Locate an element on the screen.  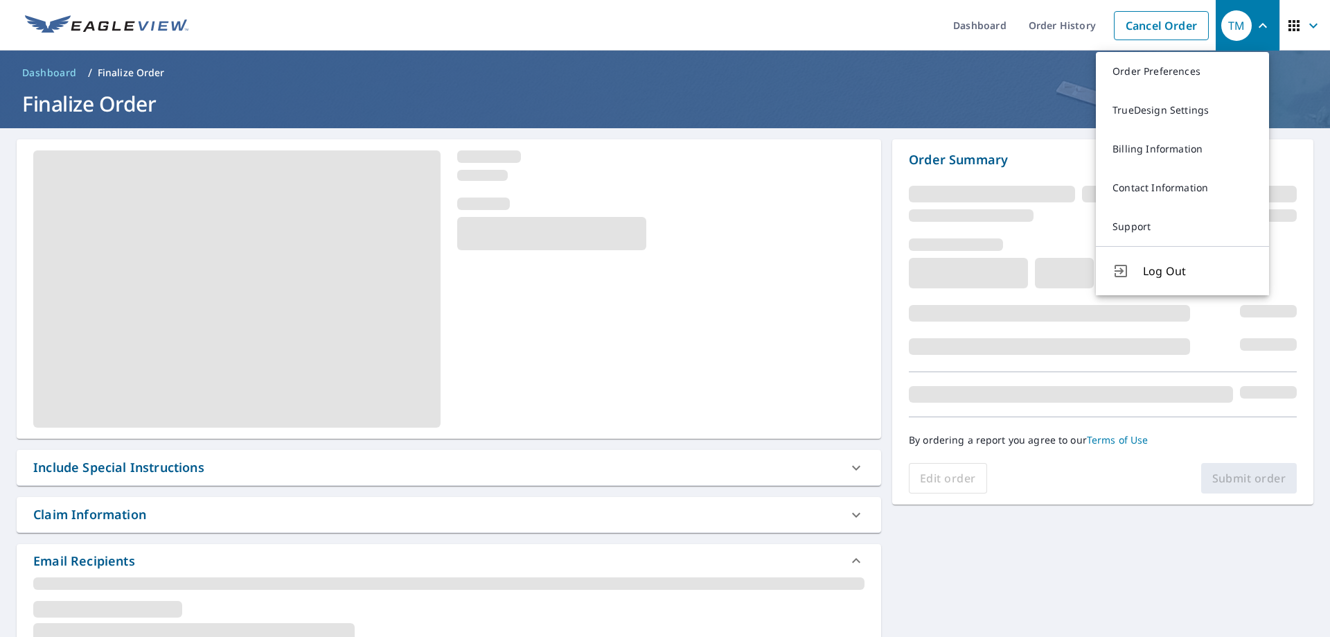
a: TrueDesign Settings is located at coordinates (1183, 110).